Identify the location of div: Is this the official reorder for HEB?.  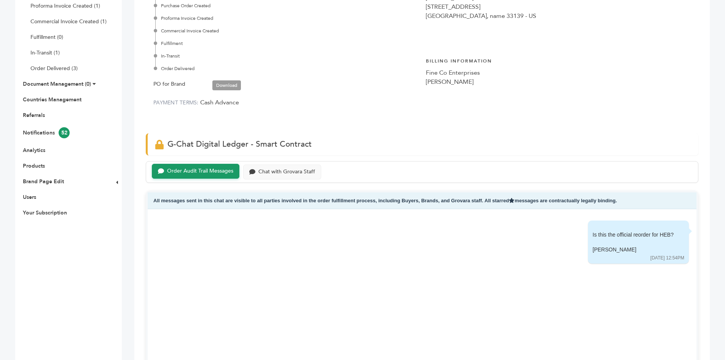
(633, 242).